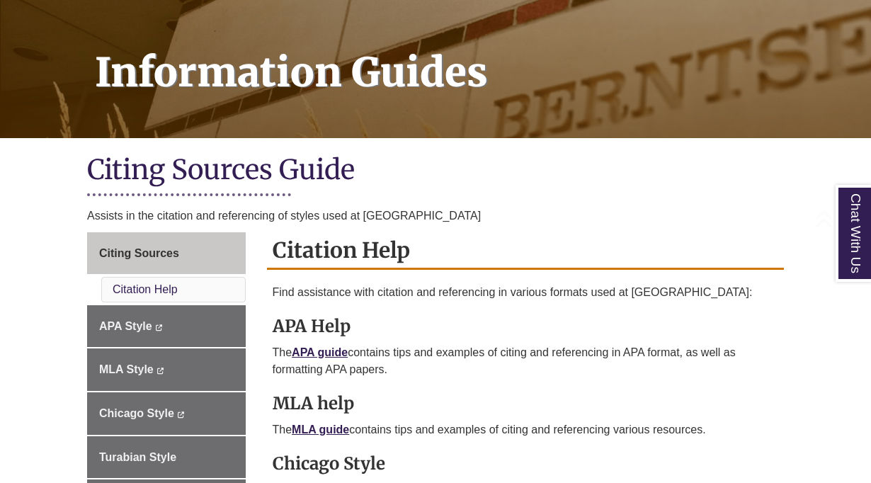  What do you see at coordinates (320, 429) in the screenshot?
I see `a: MLA guide` at bounding box center [320, 429].